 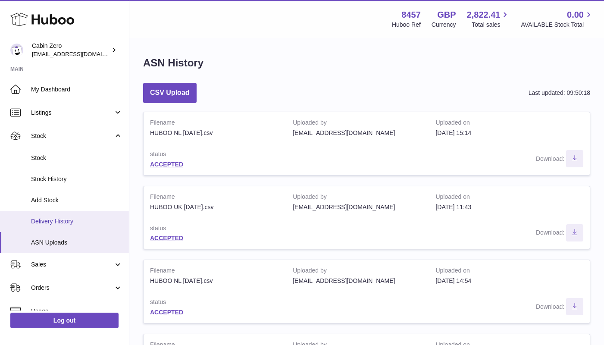 I want to click on span: Stock History, so click(x=77, y=179).